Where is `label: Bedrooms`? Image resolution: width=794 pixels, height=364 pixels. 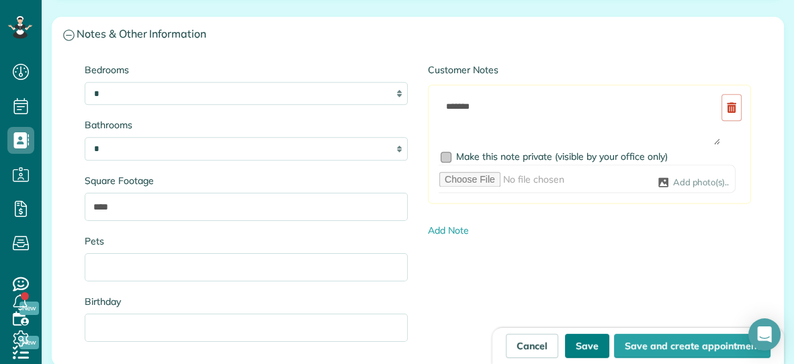 label: Bedrooms is located at coordinates (246, 70).